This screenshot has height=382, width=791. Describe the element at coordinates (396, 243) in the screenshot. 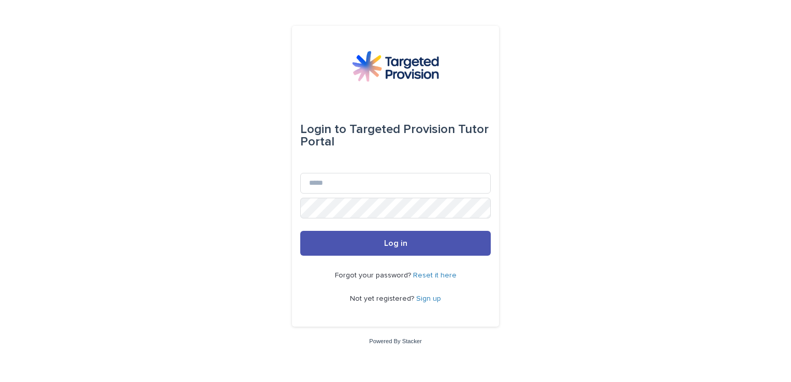

I see `button: Log in` at that location.